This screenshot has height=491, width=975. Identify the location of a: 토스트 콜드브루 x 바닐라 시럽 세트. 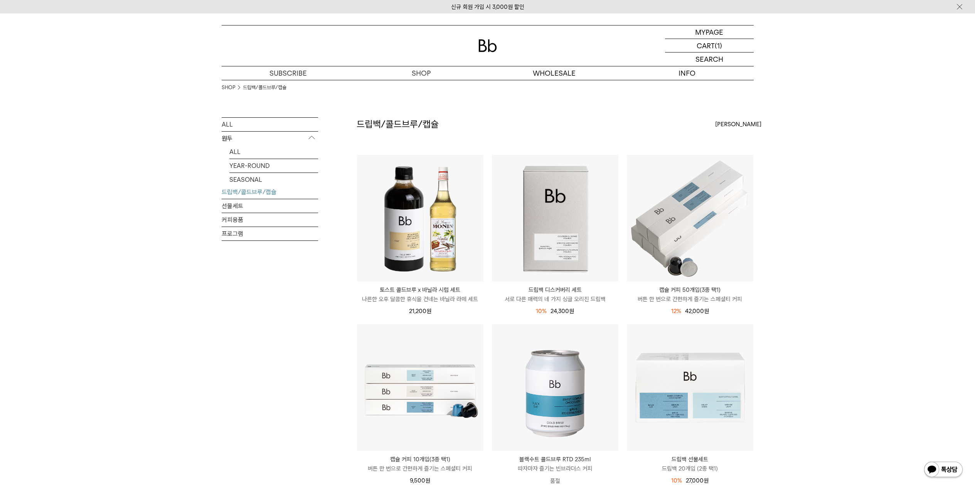
(420, 218).